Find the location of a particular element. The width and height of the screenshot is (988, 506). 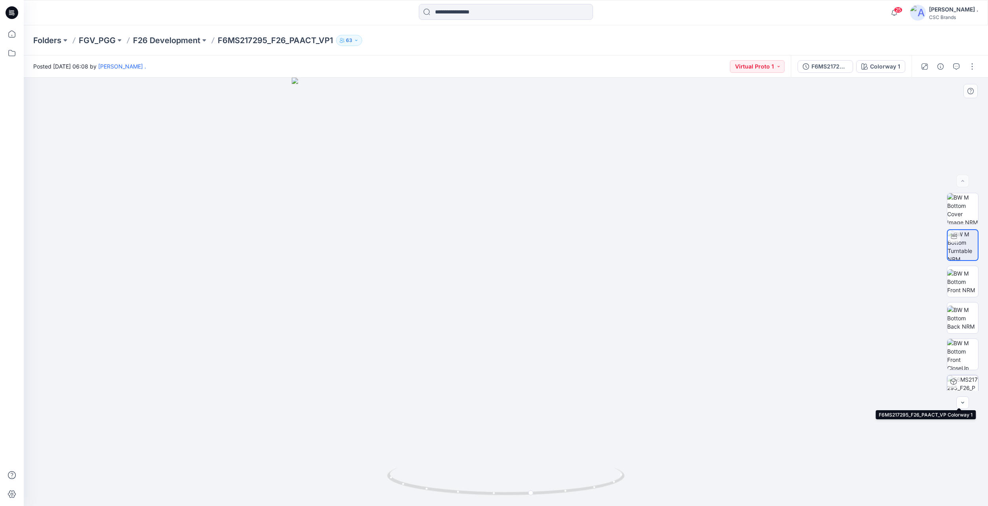

p: F6MS217295_F26_PAACT_VP1 is located at coordinates (275, 40).